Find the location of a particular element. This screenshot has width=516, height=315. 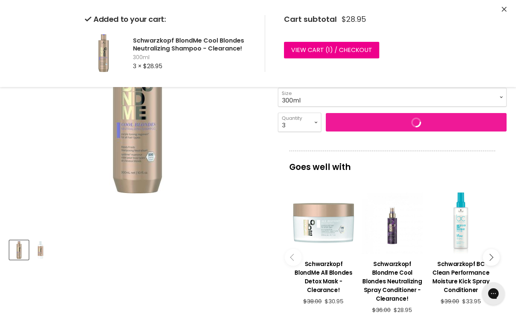

a: View product:Schwarzkopf Blondme Cool Blondes Neutralizing Spray Conditioner - Clearance! is located at coordinates (392, 280).